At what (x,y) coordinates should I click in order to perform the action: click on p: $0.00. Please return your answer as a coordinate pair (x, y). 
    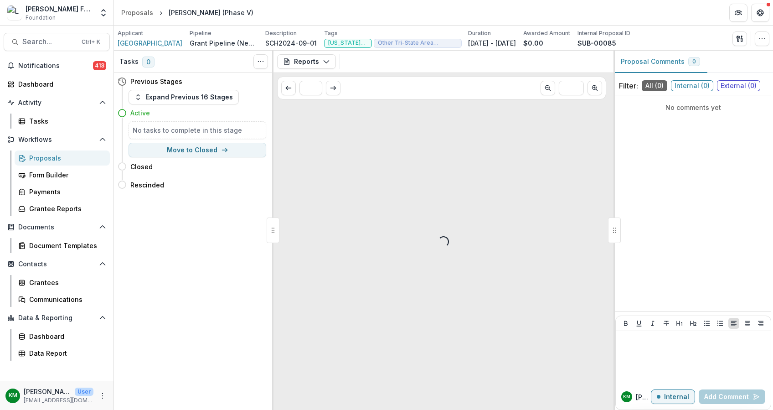
    Looking at the image, I should click on (533, 43).